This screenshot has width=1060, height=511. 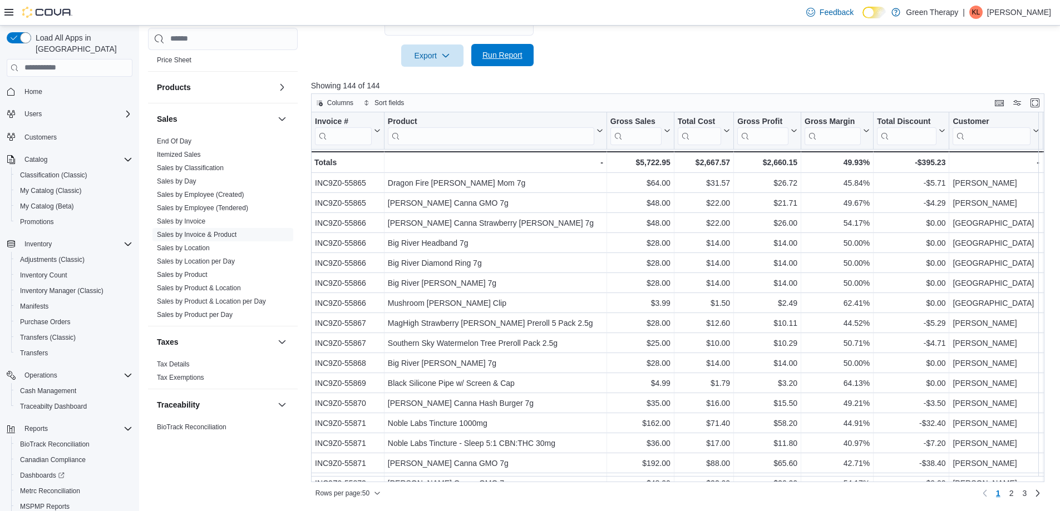 I want to click on span: Purchase Orders, so click(x=74, y=322).